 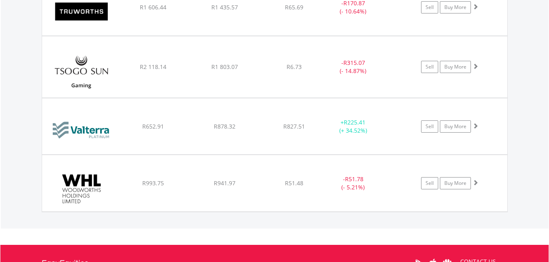 I want to click on span: R315.07, so click(x=354, y=63).